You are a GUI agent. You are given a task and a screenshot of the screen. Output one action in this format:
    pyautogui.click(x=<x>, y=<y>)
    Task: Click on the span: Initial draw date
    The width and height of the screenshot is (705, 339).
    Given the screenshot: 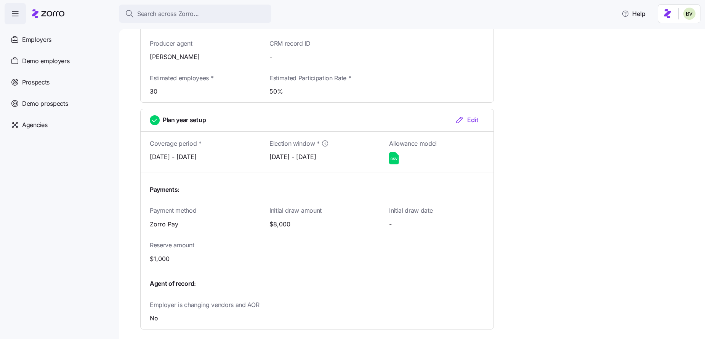 What is the action you would take?
    pyautogui.click(x=411, y=211)
    